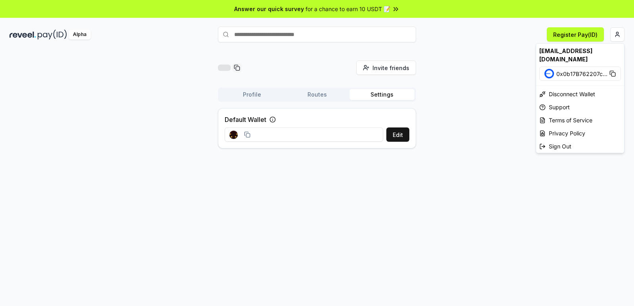 This screenshot has width=634, height=306. Describe the element at coordinates (581, 74) in the screenshot. I see `span: 0x0b17B762207c ...` at that location.